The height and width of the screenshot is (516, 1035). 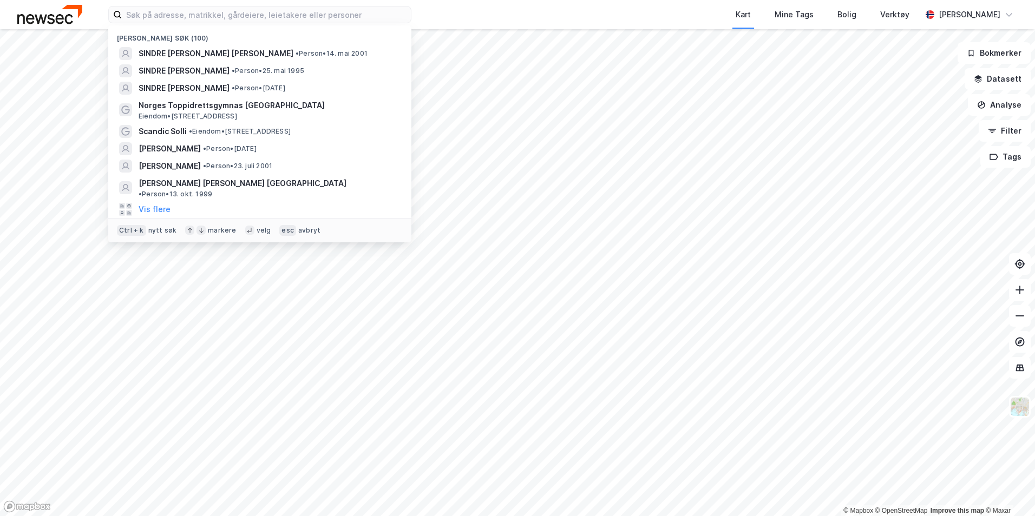 What do you see at coordinates (858, 511) in the screenshot?
I see `a: Mapbox` at bounding box center [858, 511].